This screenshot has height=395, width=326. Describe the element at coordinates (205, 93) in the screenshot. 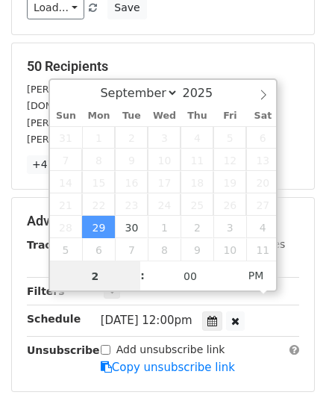

I see `input: Year` at that location.